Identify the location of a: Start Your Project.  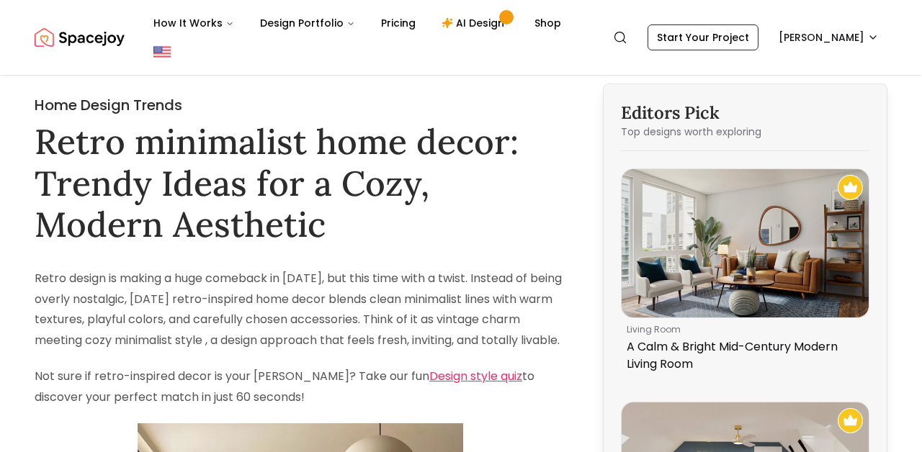
(703, 37).